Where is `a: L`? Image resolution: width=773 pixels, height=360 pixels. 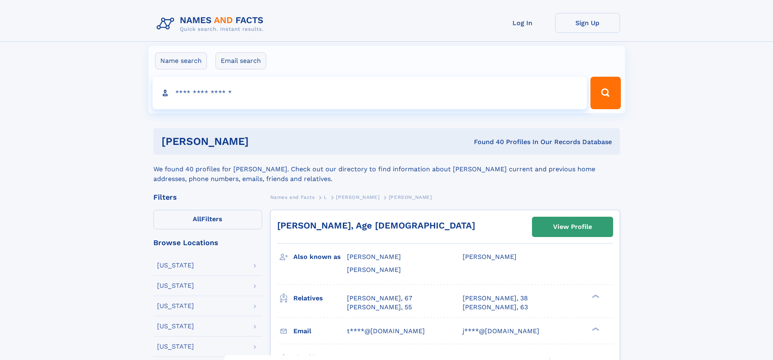
a: L is located at coordinates (325, 197).